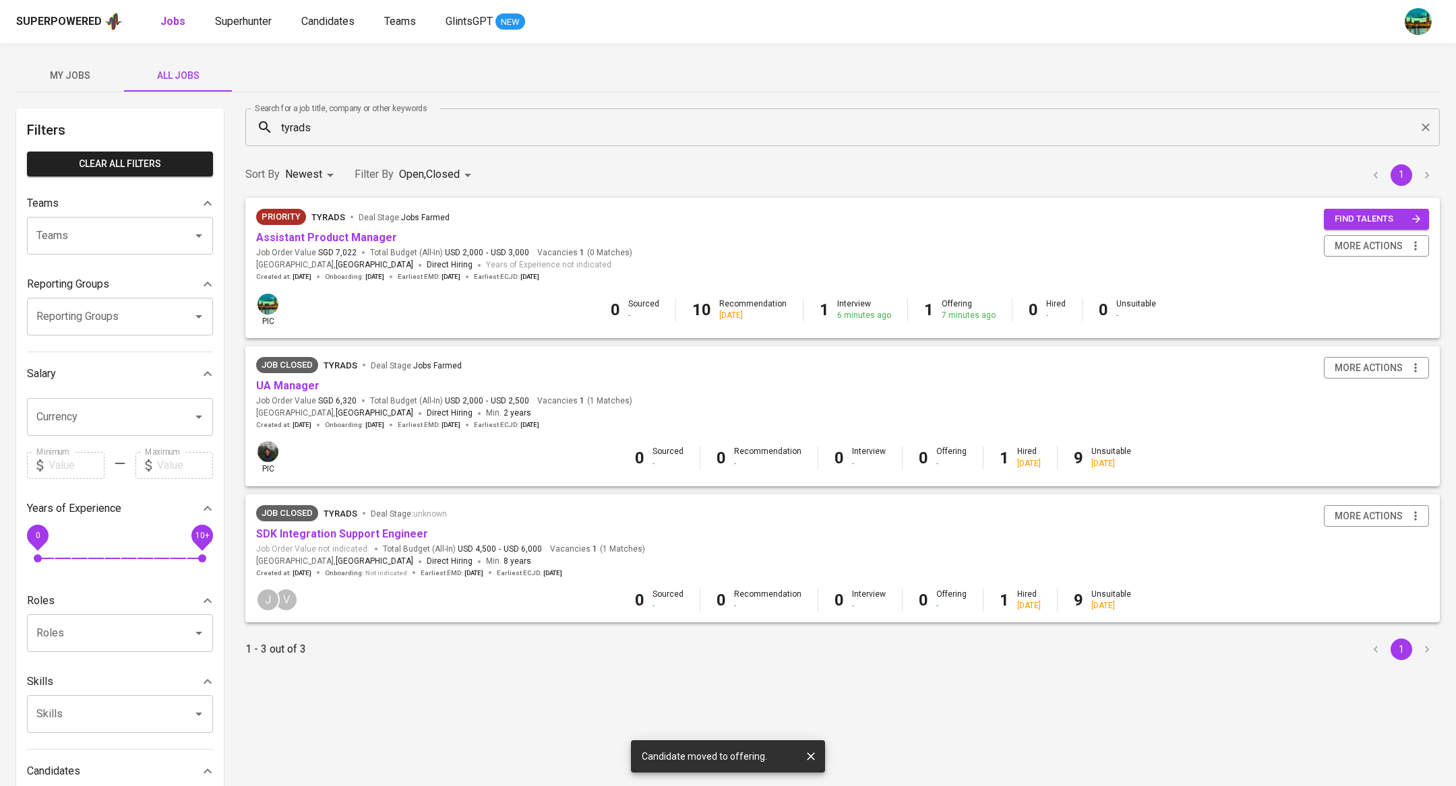 The image size is (1456, 786). Describe the element at coordinates (174, 22) in the screenshot. I see `a: Jobs` at that location.